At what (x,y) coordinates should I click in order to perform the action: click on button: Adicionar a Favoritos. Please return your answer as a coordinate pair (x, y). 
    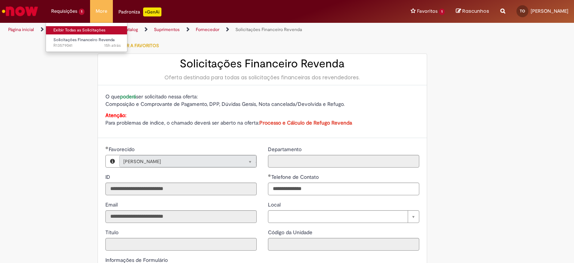
    Looking at the image, I should click on (130, 46).